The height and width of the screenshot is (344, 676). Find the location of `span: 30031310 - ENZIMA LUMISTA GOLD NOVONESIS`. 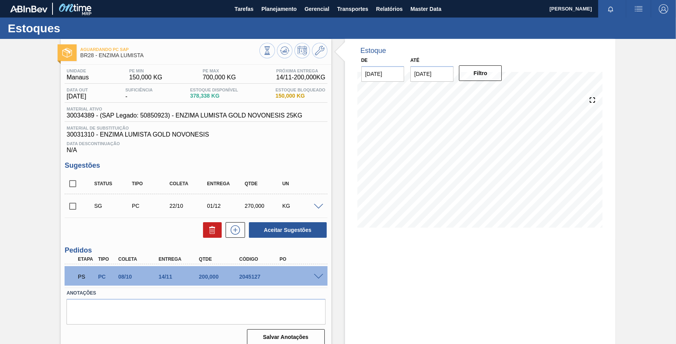

span: 30031310 - ENZIMA LUMISTA GOLD NOVONESIS is located at coordinates (196, 135).